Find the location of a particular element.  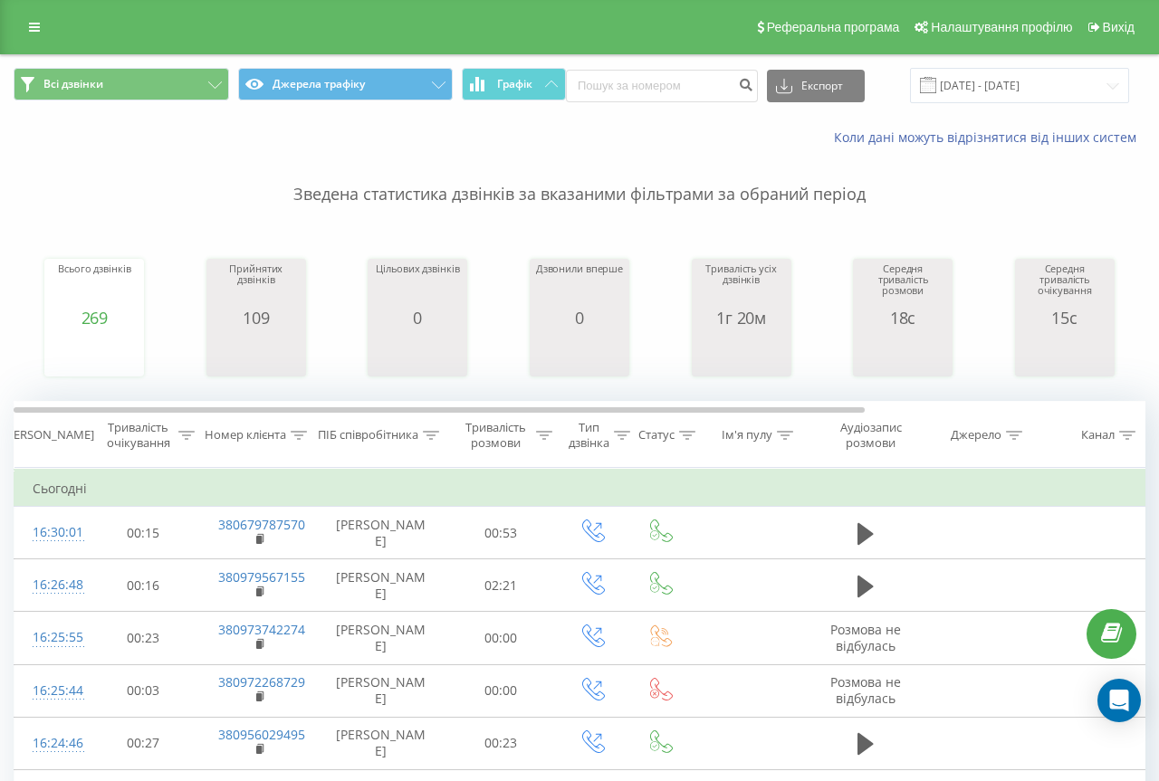

div: Ім'я пулу is located at coordinates (747, 435).